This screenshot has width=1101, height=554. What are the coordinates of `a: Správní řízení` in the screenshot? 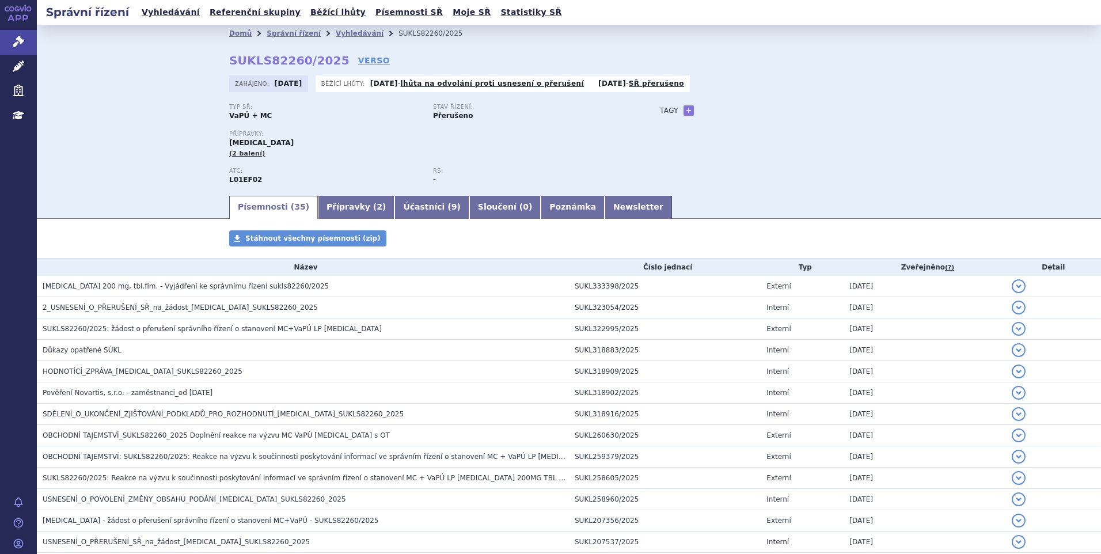 It's located at (294, 33).